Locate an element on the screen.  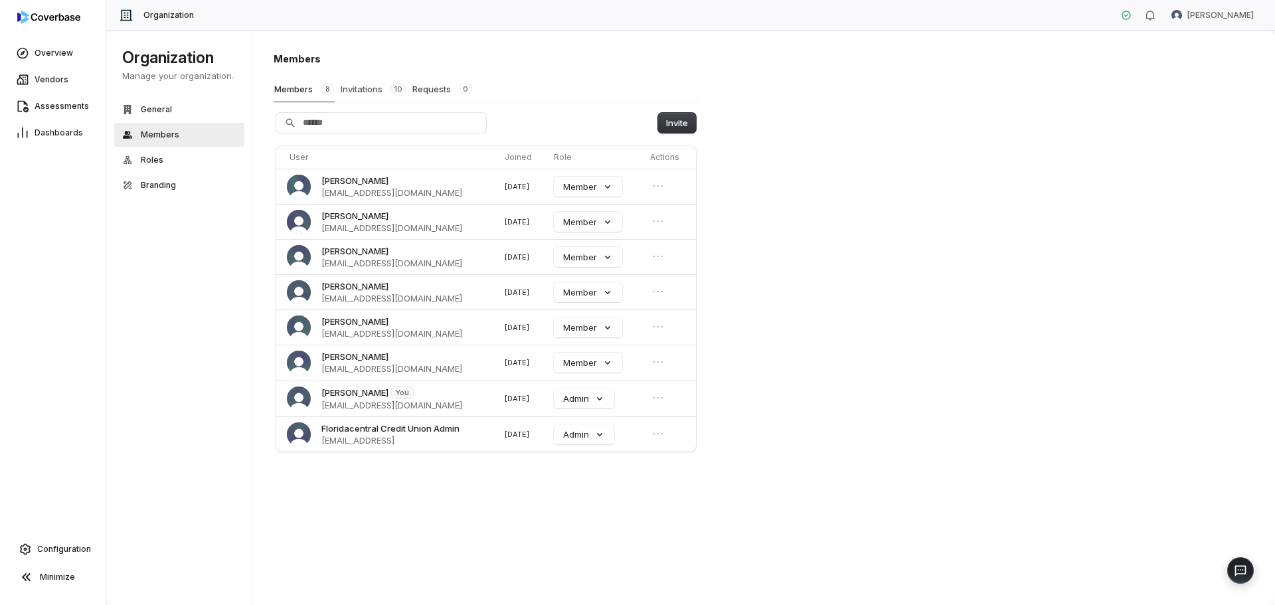
button: Branding is located at coordinates (179, 185).